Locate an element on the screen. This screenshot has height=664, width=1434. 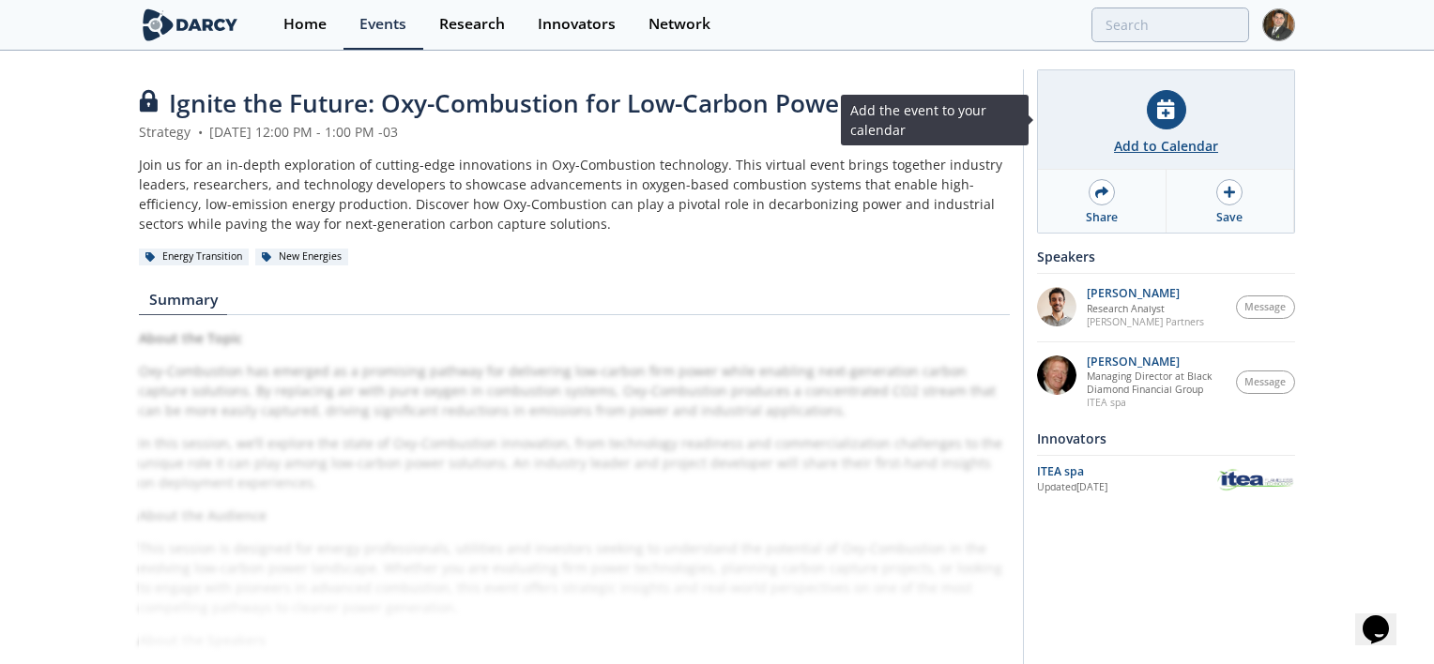
div: Save is located at coordinates (1229, 218).